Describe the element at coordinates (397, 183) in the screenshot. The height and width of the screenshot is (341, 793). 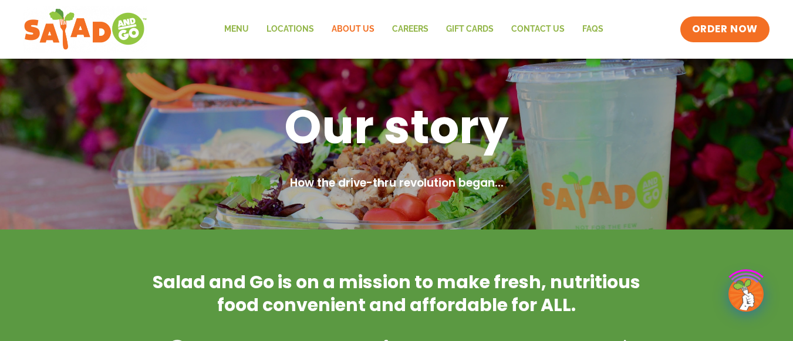
I see `h2: How the drive-thru revolution began...` at that location.